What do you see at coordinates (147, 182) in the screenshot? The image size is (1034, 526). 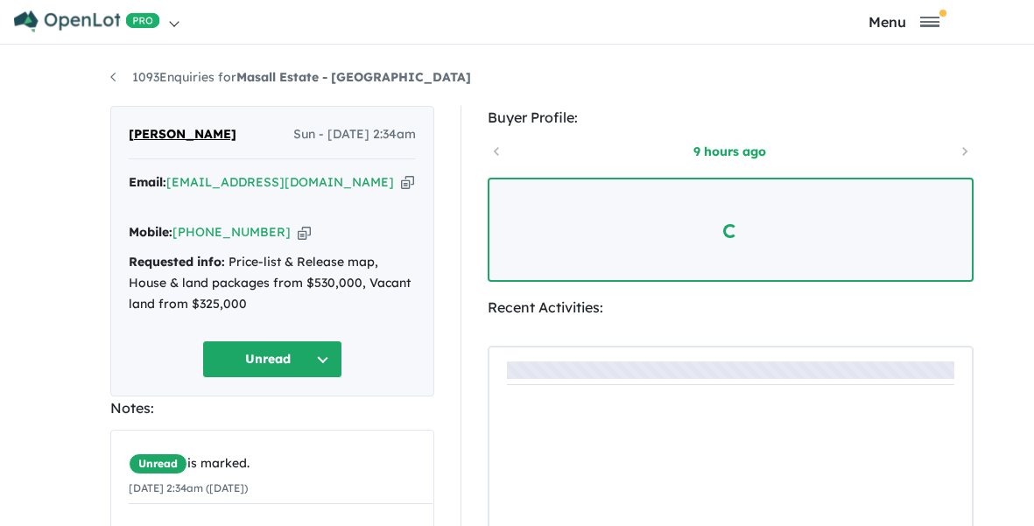 I see `strong: Email:` at bounding box center [147, 182].